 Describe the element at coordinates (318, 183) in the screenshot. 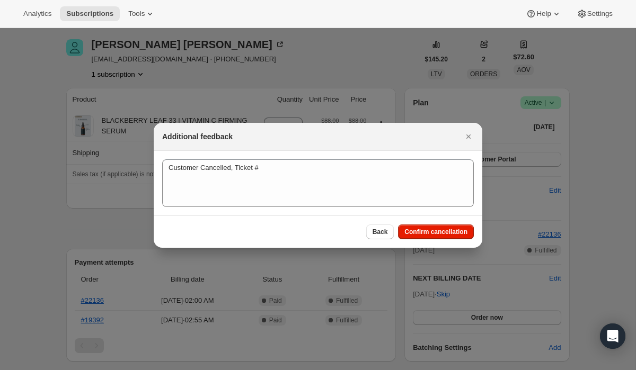

I see `textarea: Customer Cancelled, Ticket #` at that location.